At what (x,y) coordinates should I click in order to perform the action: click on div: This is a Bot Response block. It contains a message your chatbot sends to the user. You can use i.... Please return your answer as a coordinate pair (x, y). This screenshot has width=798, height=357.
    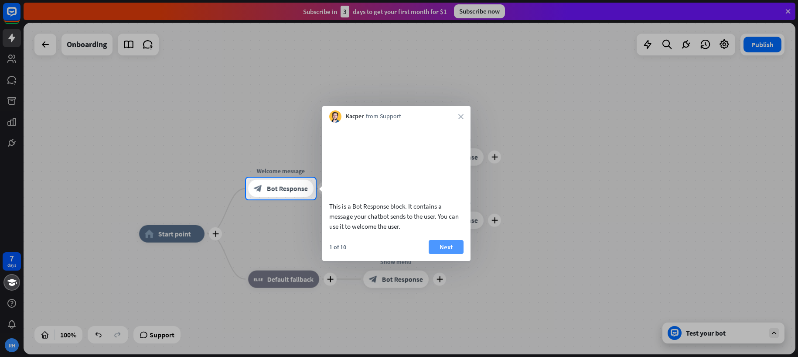
    Looking at the image, I should click on (396, 216).